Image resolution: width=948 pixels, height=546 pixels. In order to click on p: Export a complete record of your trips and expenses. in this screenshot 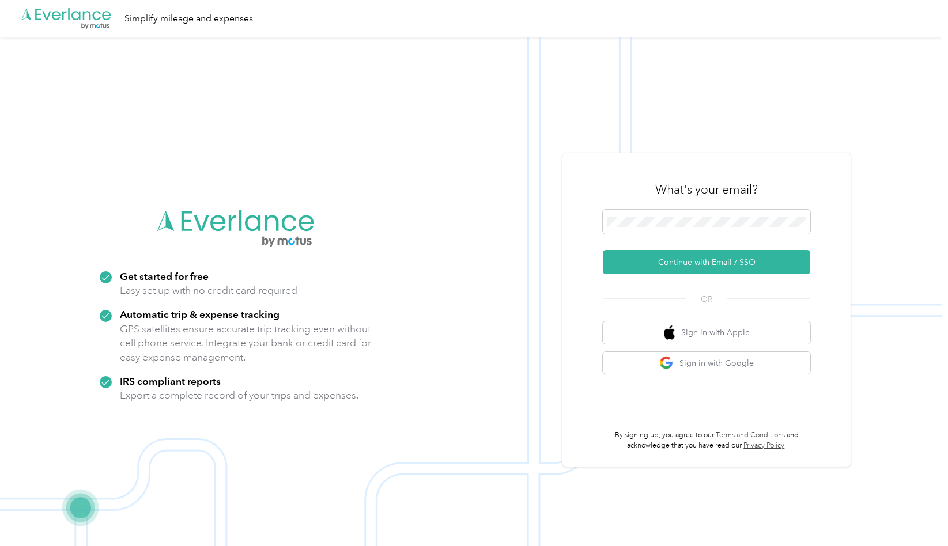, I will do `click(239, 395)`.